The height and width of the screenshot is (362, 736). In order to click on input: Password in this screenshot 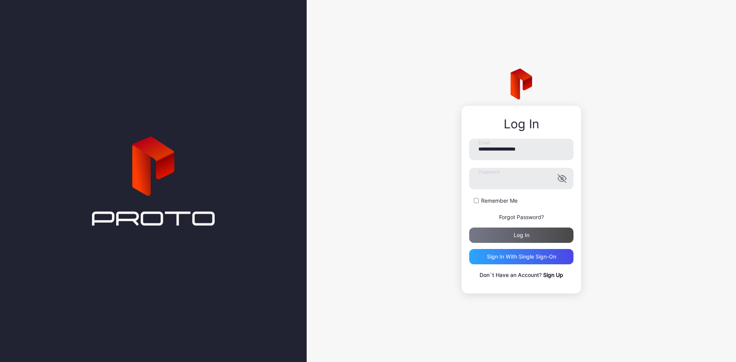, I will do `click(521, 179)`.